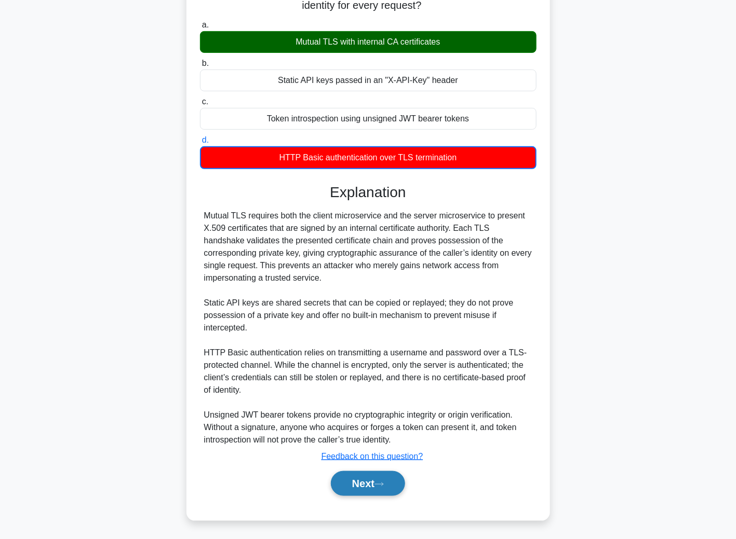 This screenshot has width=736, height=539. Describe the element at coordinates (372, 456) in the screenshot. I see `u: Feedback on this question?` at that location.